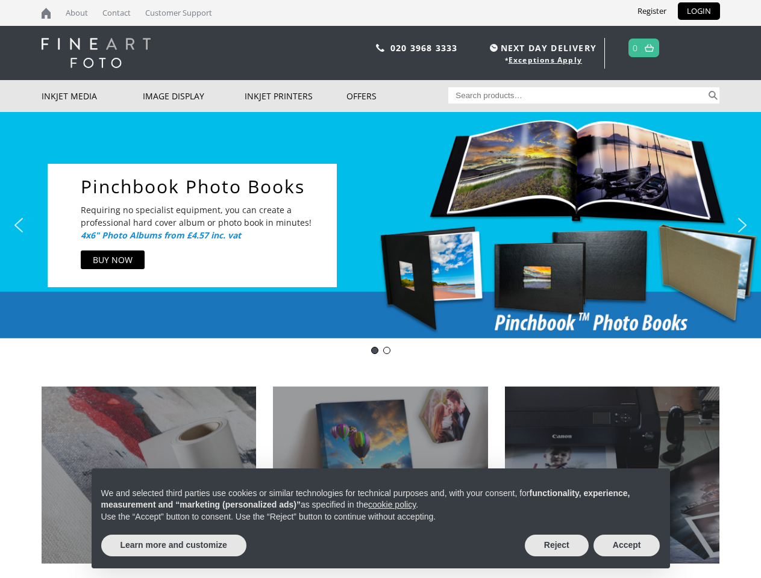 Image resolution: width=761 pixels, height=578 pixels. What do you see at coordinates (96, 53) in the screenshot?
I see `img: logo-white.svg` at bounding box center [96, 53].